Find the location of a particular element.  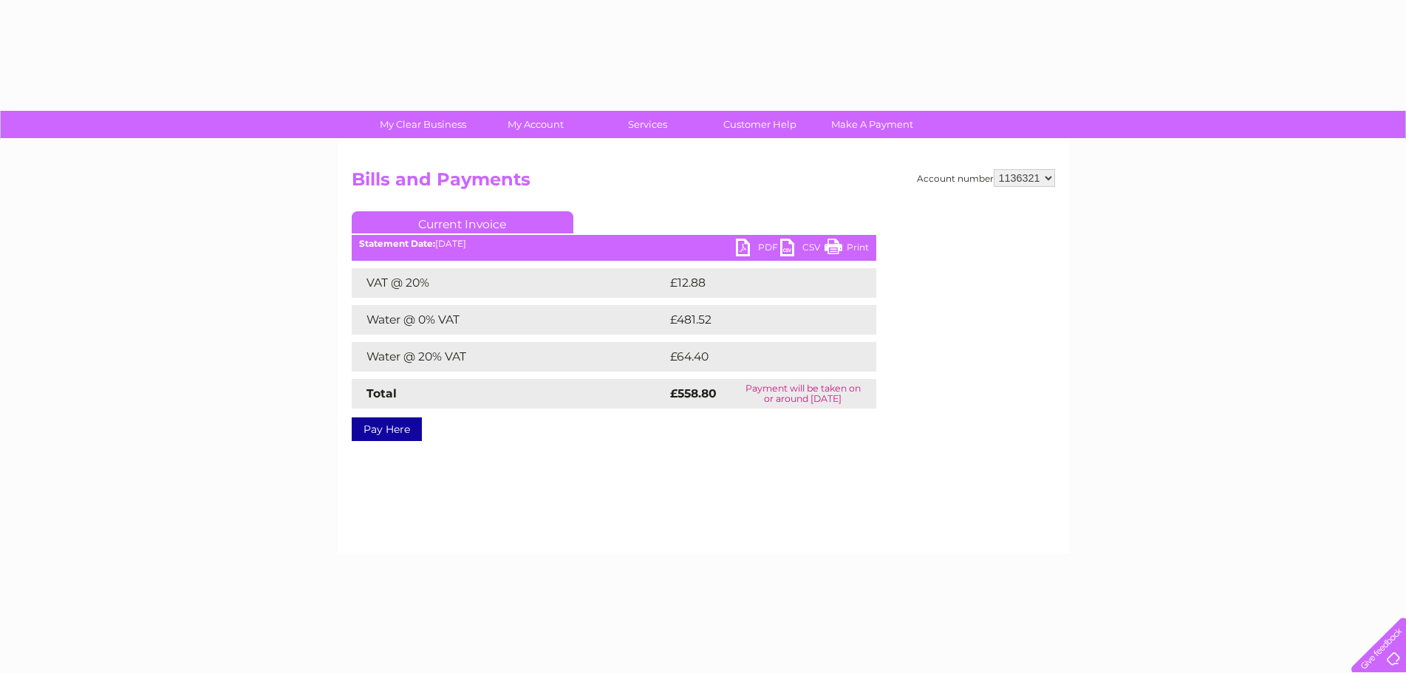

td: £64.40 is located at coordinates (757, 357).